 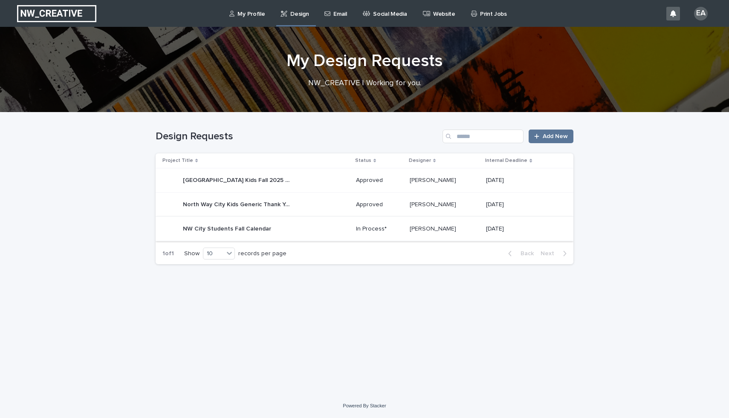 What do you see at coordinates (214, 254) in the screenshot?
I see `div: 10` at bounding box center [214, 254].